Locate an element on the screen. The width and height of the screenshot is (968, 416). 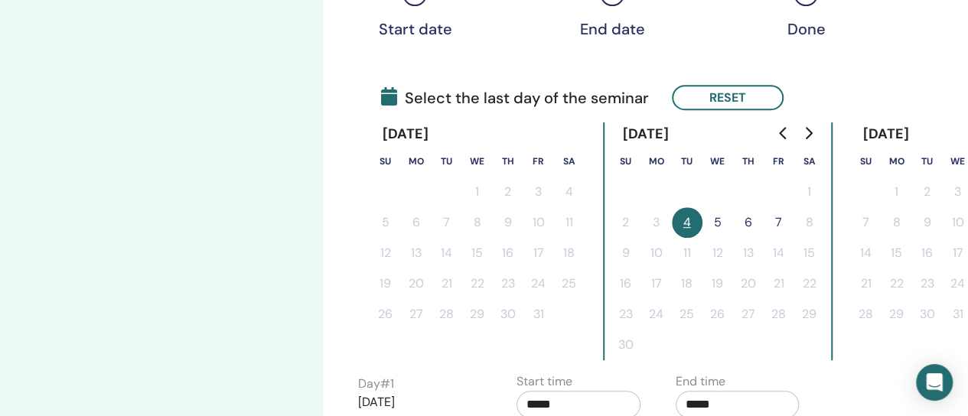
div: Open Intercom Messenger is located at coordinates (935, 383).